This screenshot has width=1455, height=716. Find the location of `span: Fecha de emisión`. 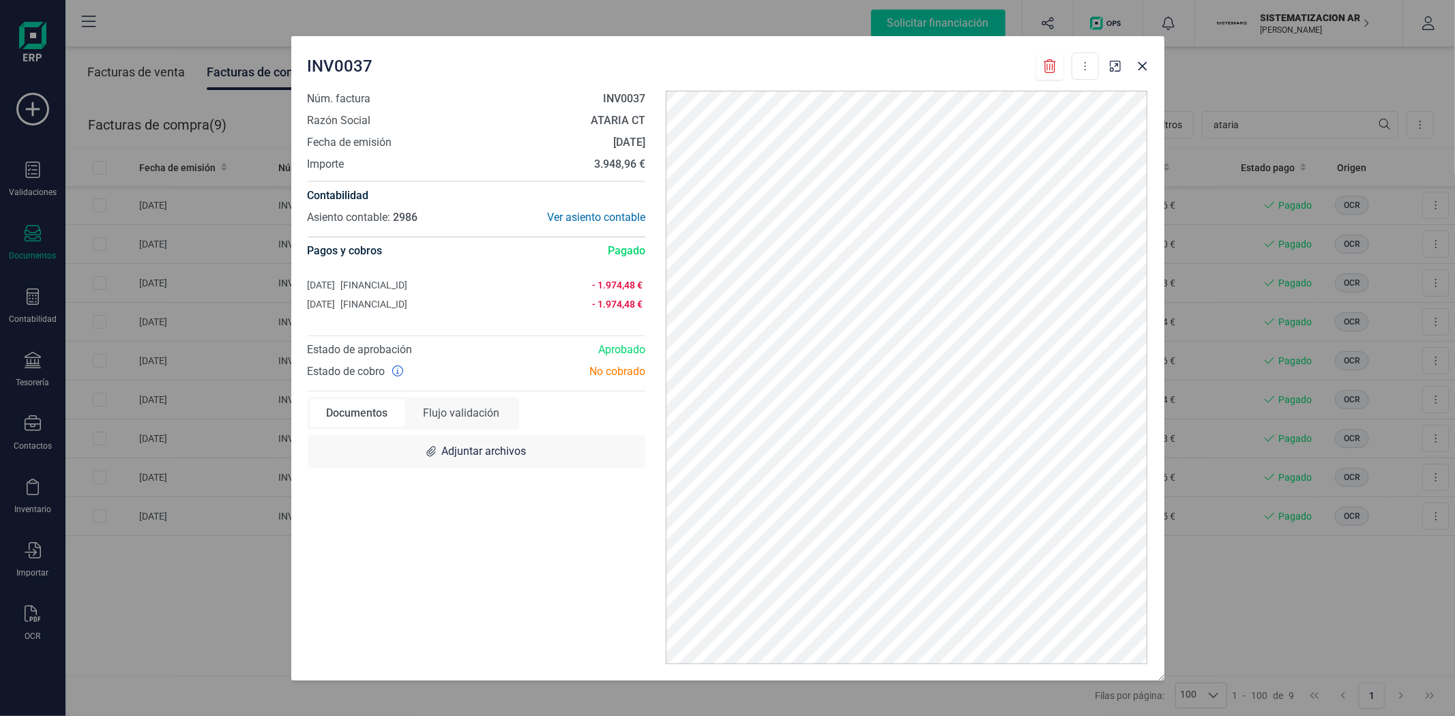

span: Fecha de emisión is located at coordinates (350, 143).